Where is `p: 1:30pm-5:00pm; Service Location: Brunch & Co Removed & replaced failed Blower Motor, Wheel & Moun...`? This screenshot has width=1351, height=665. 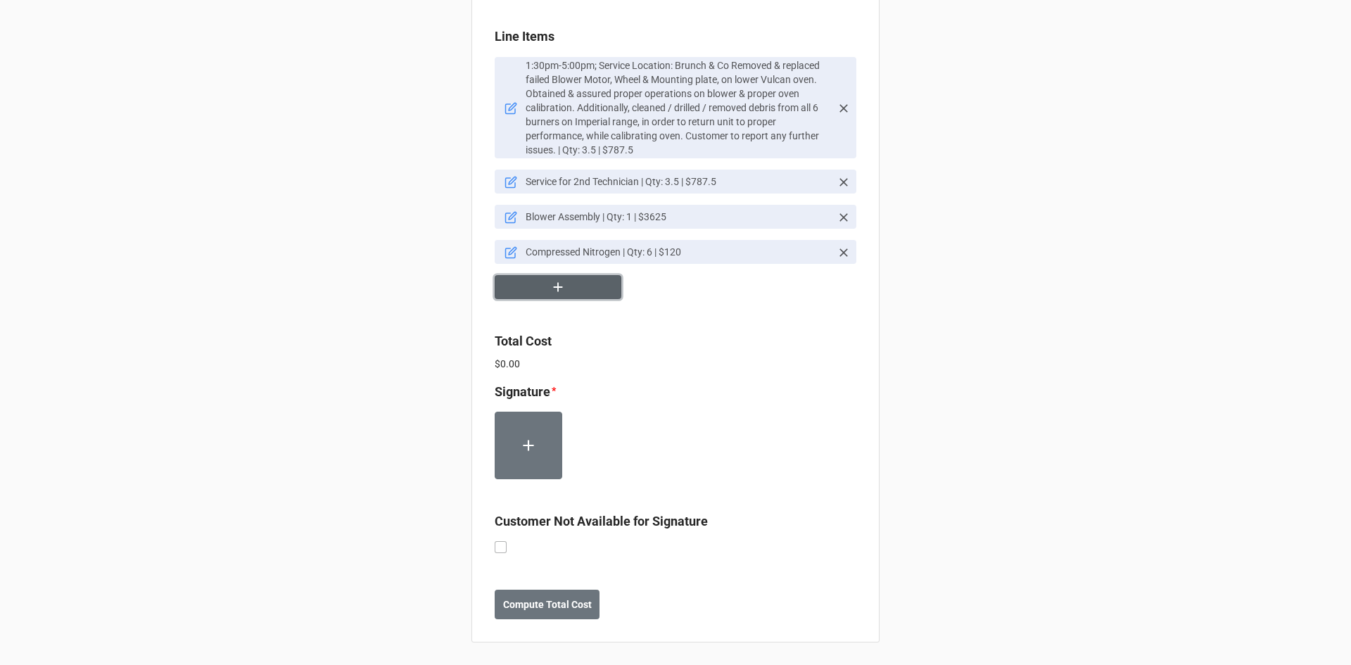 p: 1:30pm-5:00pm; Service Location: Brunch & Co Removed & replaced failed Blower Motor, Wheel & Moun... is located at coordinates (678, 108).